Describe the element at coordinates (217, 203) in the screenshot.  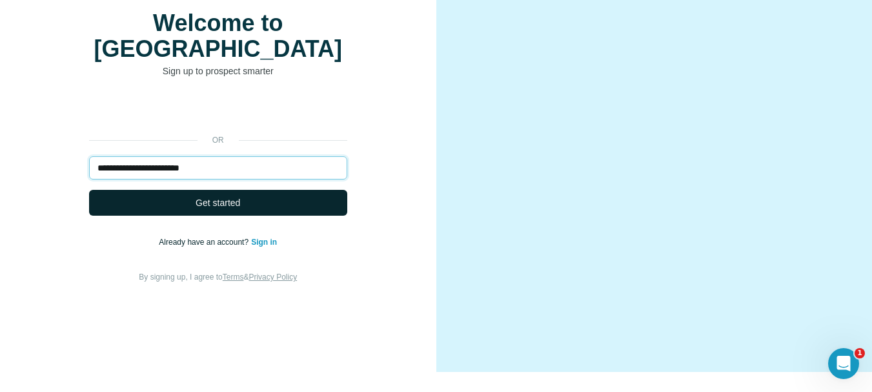
I see `span: Get started` at that location.